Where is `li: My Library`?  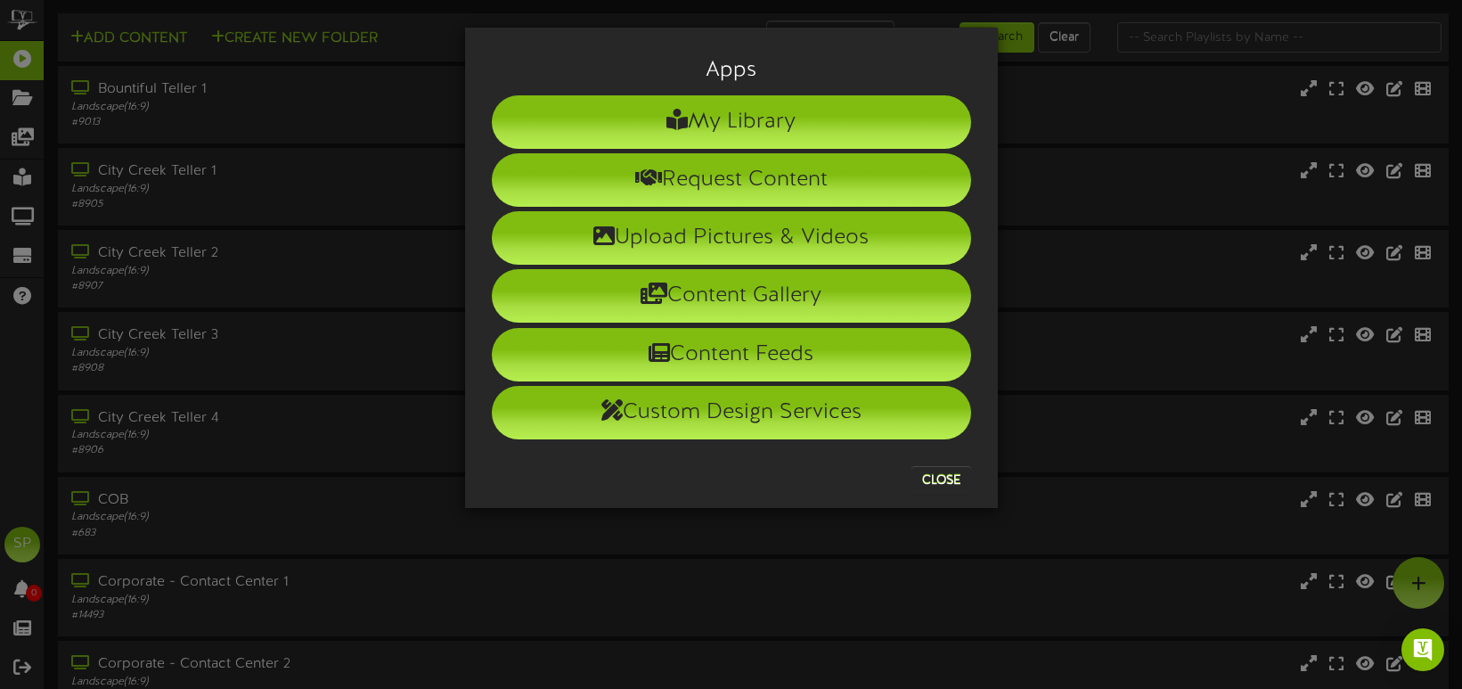 li: My Library is located at coordinates (732, 122).